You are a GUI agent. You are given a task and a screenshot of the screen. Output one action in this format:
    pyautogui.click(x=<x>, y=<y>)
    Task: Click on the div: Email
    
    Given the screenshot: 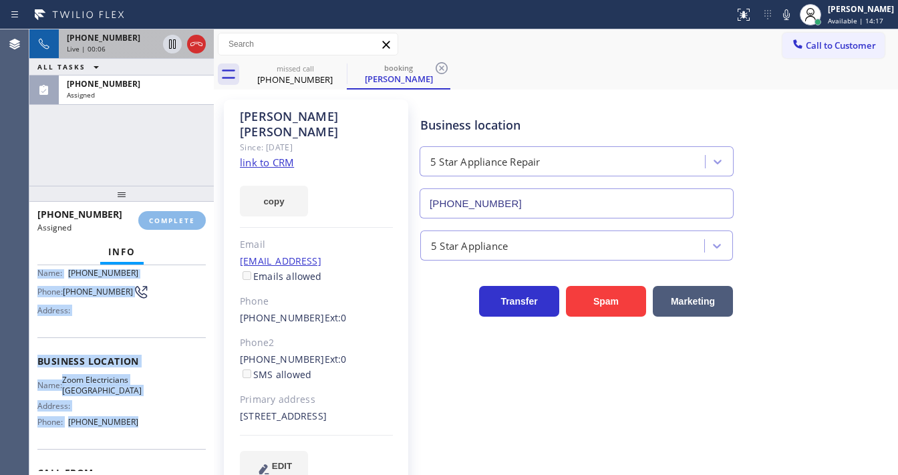 What is the action you would take?
    pyautogui.click(x=316, y=245)
    